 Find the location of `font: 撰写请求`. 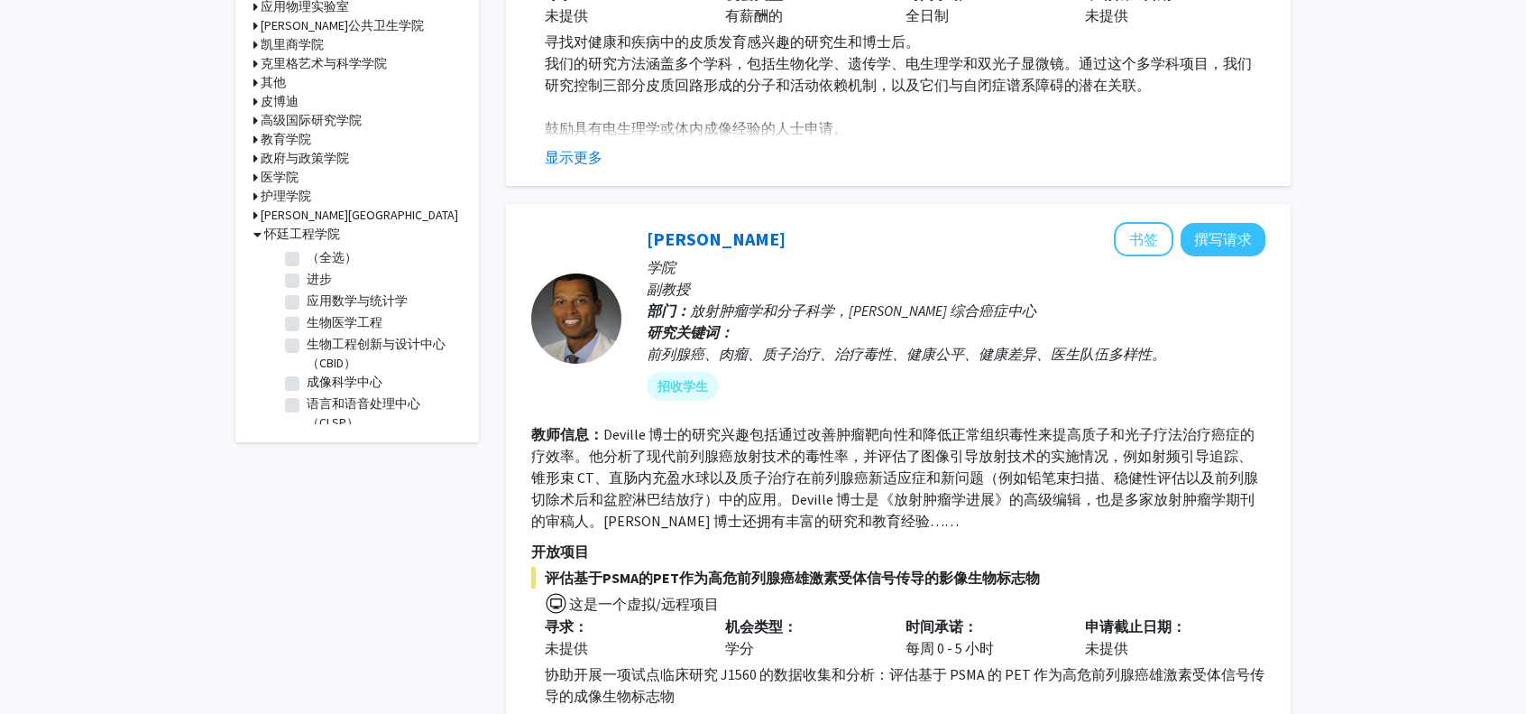

font: 撰写请求 is located at coordinates (1223, 239).